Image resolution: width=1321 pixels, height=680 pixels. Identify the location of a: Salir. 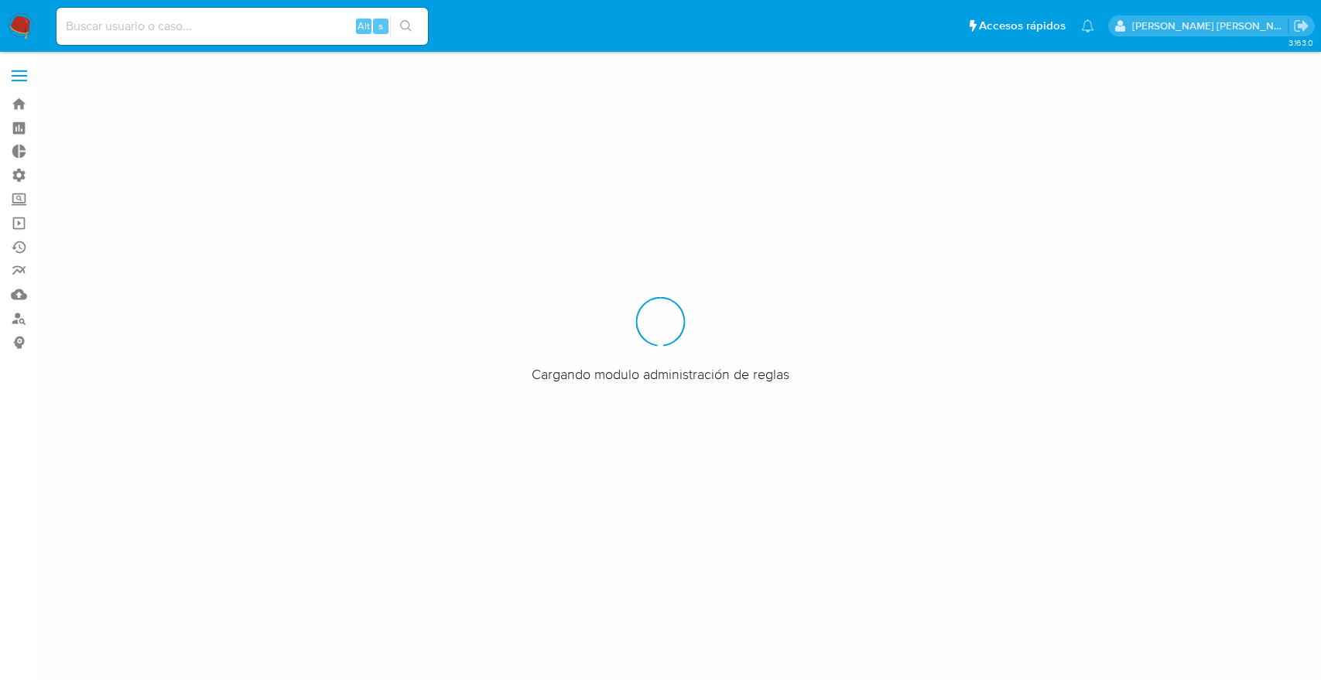
(1301, 26).